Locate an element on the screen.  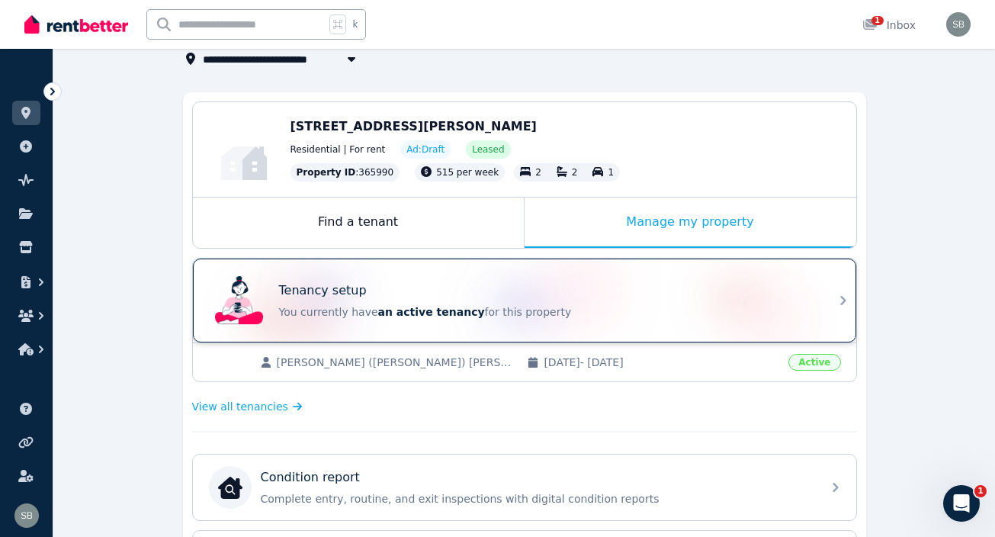
div: : 365990 is located at coordinates (346, 172).